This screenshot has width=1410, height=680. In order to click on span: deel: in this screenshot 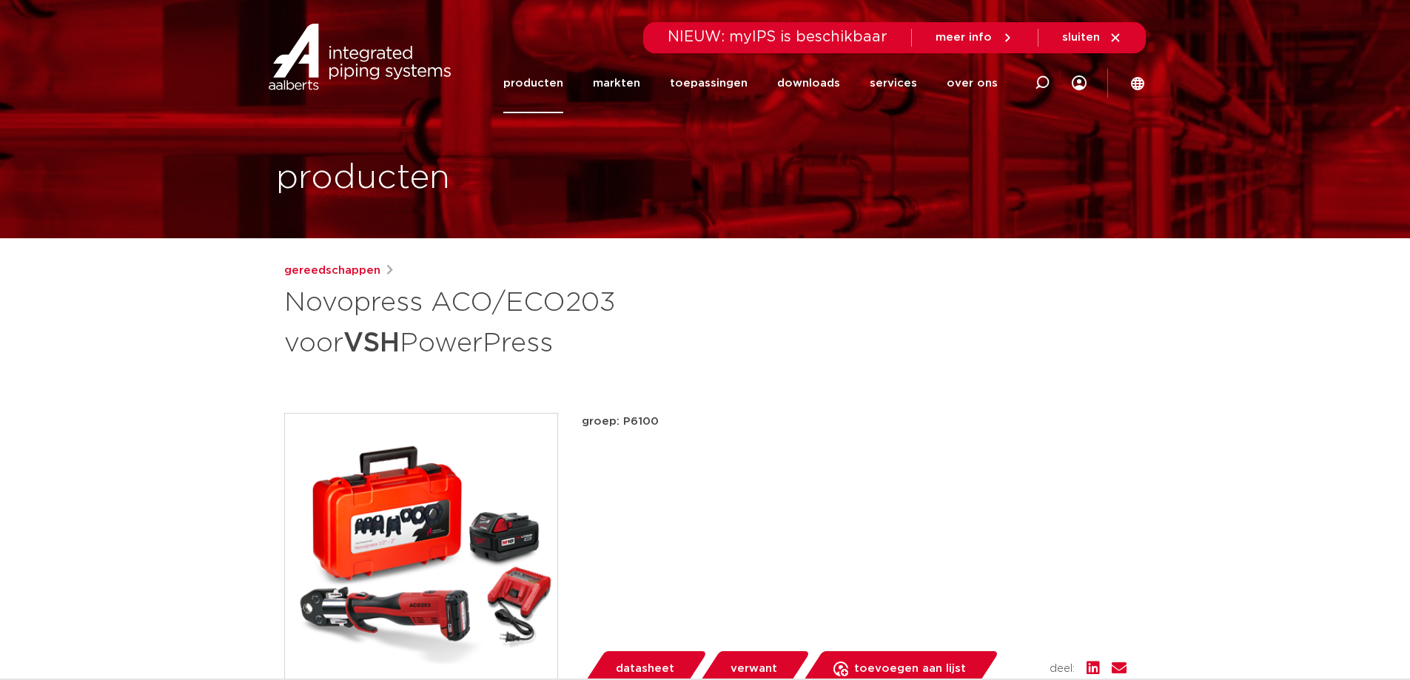, I will do `click(1062, 669)`.